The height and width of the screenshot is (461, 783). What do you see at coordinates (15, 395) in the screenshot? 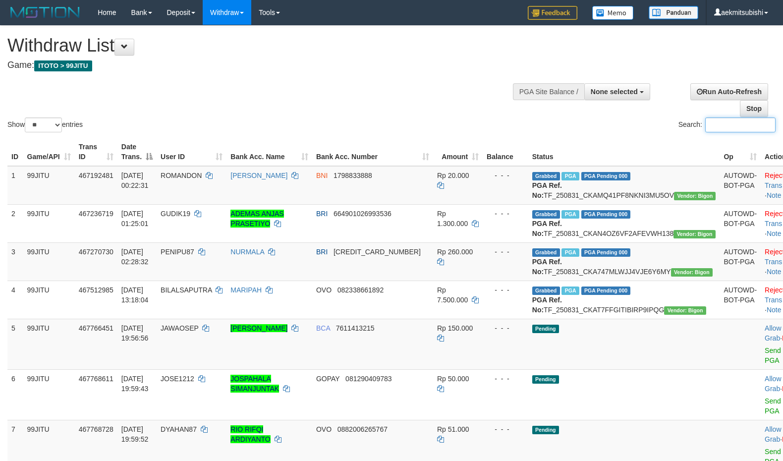
I see `td: 6` at bounding box center [15, 395].